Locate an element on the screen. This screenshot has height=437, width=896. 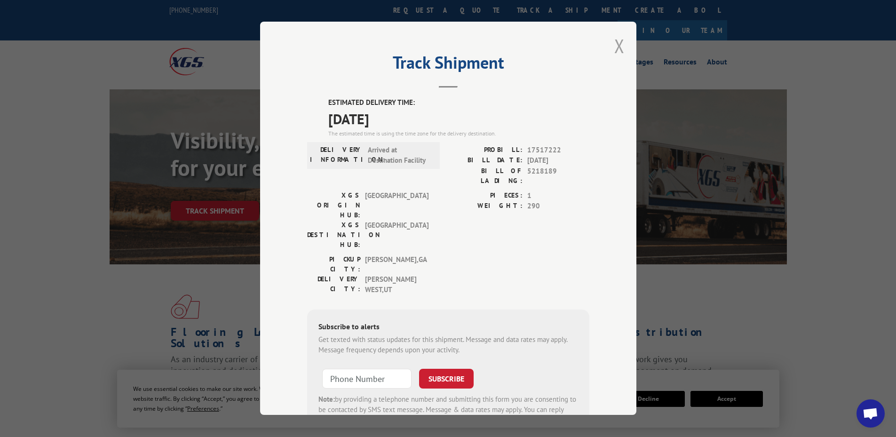
label: BILL OF LADING: is located at coordinates (485, 176).